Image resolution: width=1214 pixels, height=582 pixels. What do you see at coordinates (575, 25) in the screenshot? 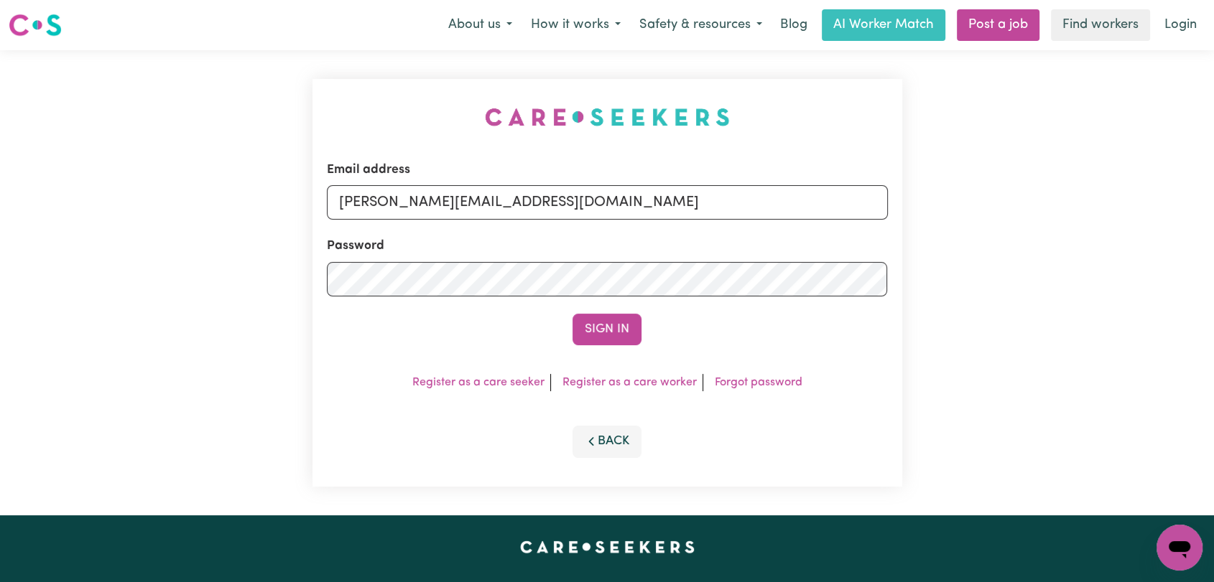
I see `button: How it works` at bounding box center [575, 25].